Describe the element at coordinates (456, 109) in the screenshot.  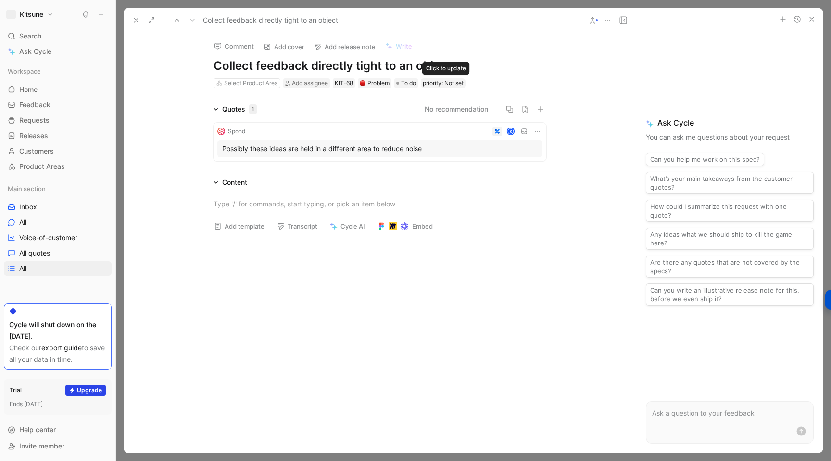
I see `button: No recommendation` at that location.